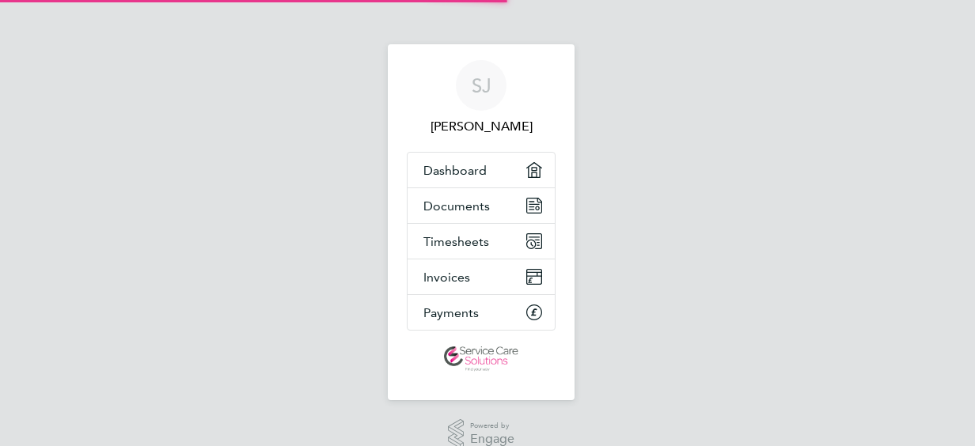 This screenshot has width=975, height=446. What do you see at coordinates (481, 359) in the screenshot?
I see `a: Go to home page` at bounding box center [481, 359].